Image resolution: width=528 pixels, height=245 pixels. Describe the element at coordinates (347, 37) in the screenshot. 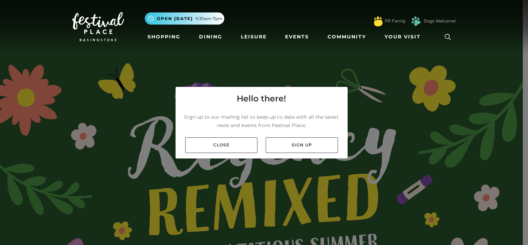

I see `a: Community` at that location.